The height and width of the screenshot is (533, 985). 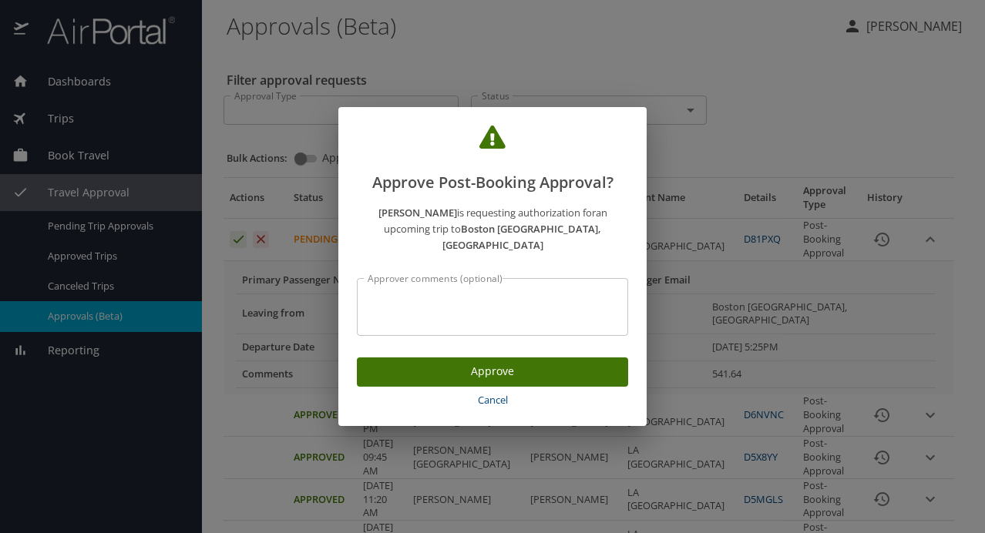 I want to click on button: Approve, so click(x=493, y=372).